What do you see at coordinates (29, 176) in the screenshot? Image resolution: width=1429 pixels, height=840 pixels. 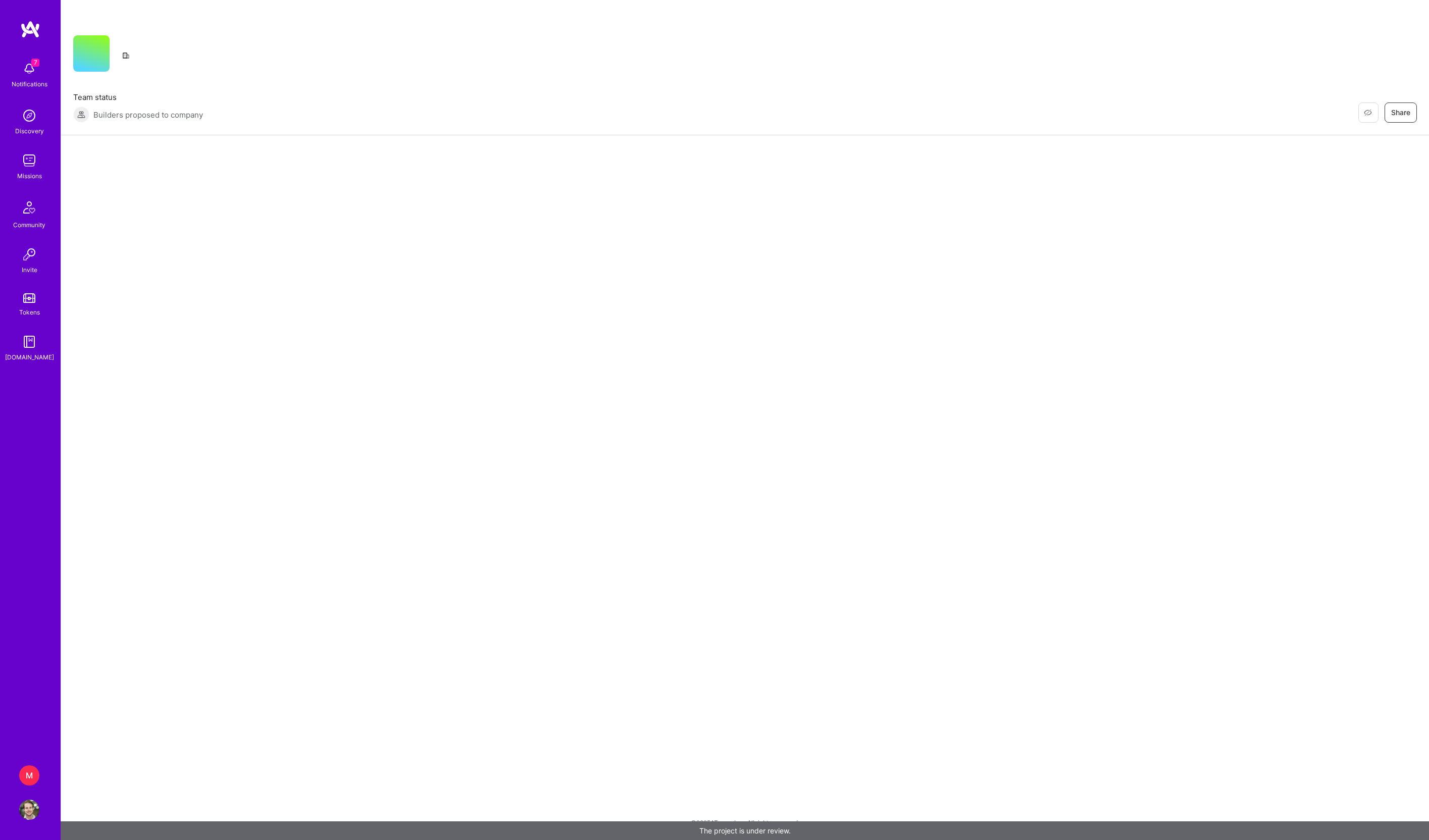 I see `div: Missions` at bounding box center [29, 176].